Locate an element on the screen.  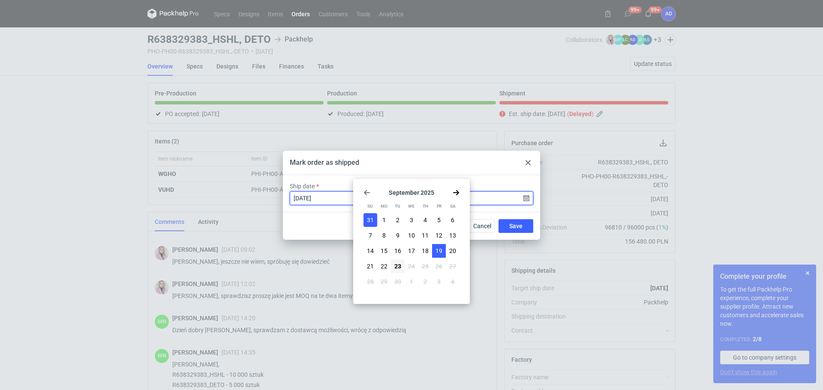
button: Sat Sep 06 2025 is located at coordinates (453, 220).